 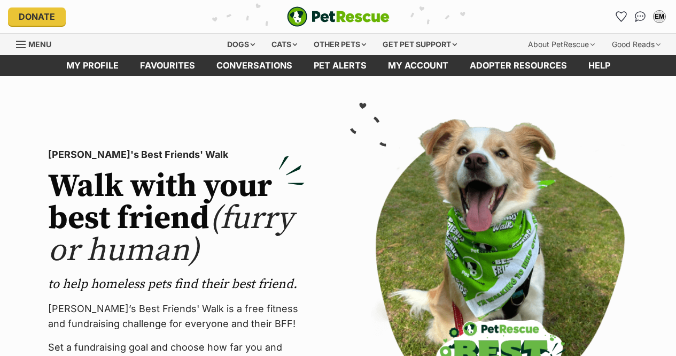 What do you see at coordinates (338, 17) in the screenshot?
I see `a: PetRescue` at bounding box center [338, 17].